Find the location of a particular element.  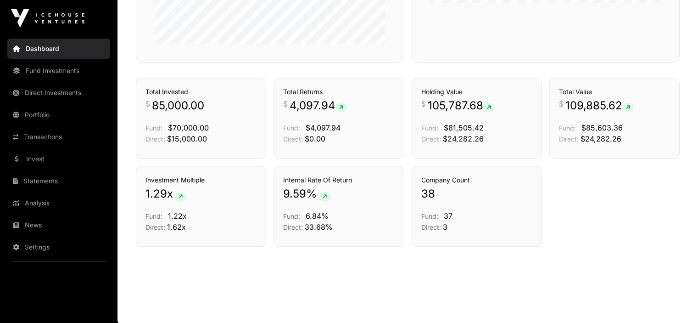

a: Statements is located at coordinates (59, 181).